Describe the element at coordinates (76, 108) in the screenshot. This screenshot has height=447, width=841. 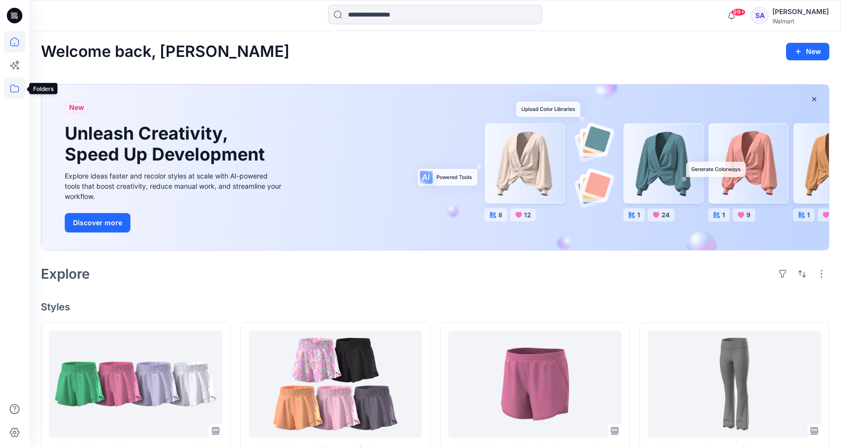
I see `span: New` at that location.